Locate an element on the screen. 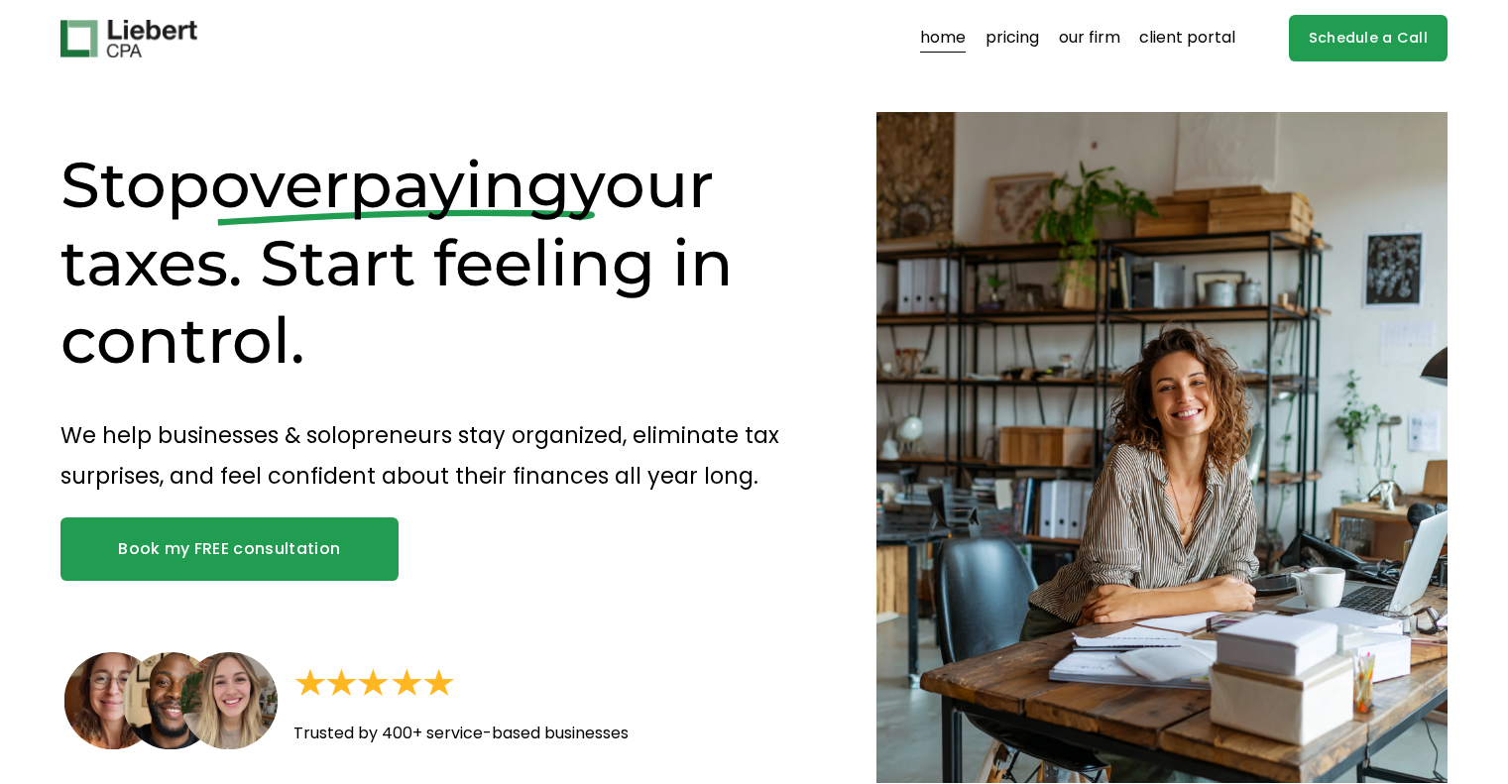 The width and height of the screenshot is (1508, 784). a: our firm is located at coordinates (1090, 39).